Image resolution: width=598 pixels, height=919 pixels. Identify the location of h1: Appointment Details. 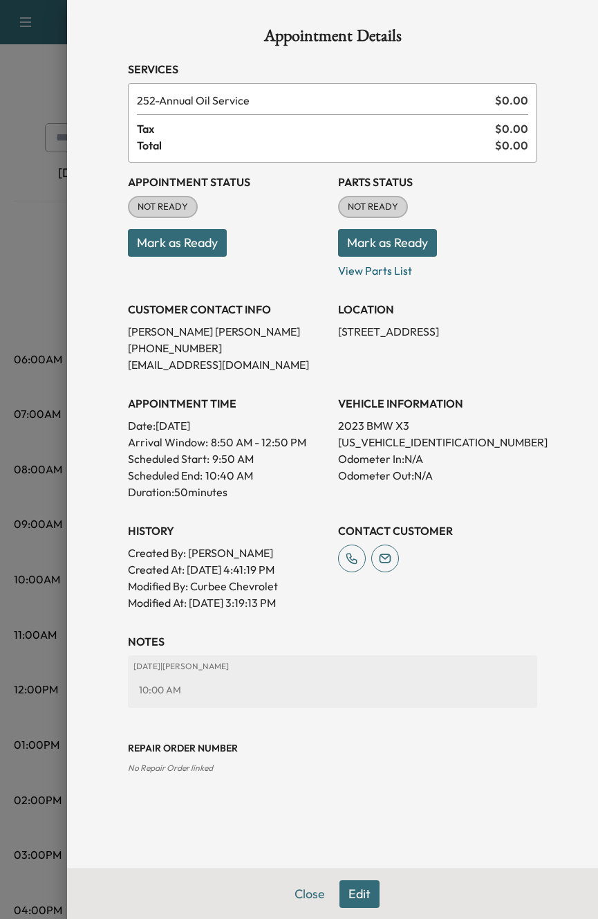
(333, 39).